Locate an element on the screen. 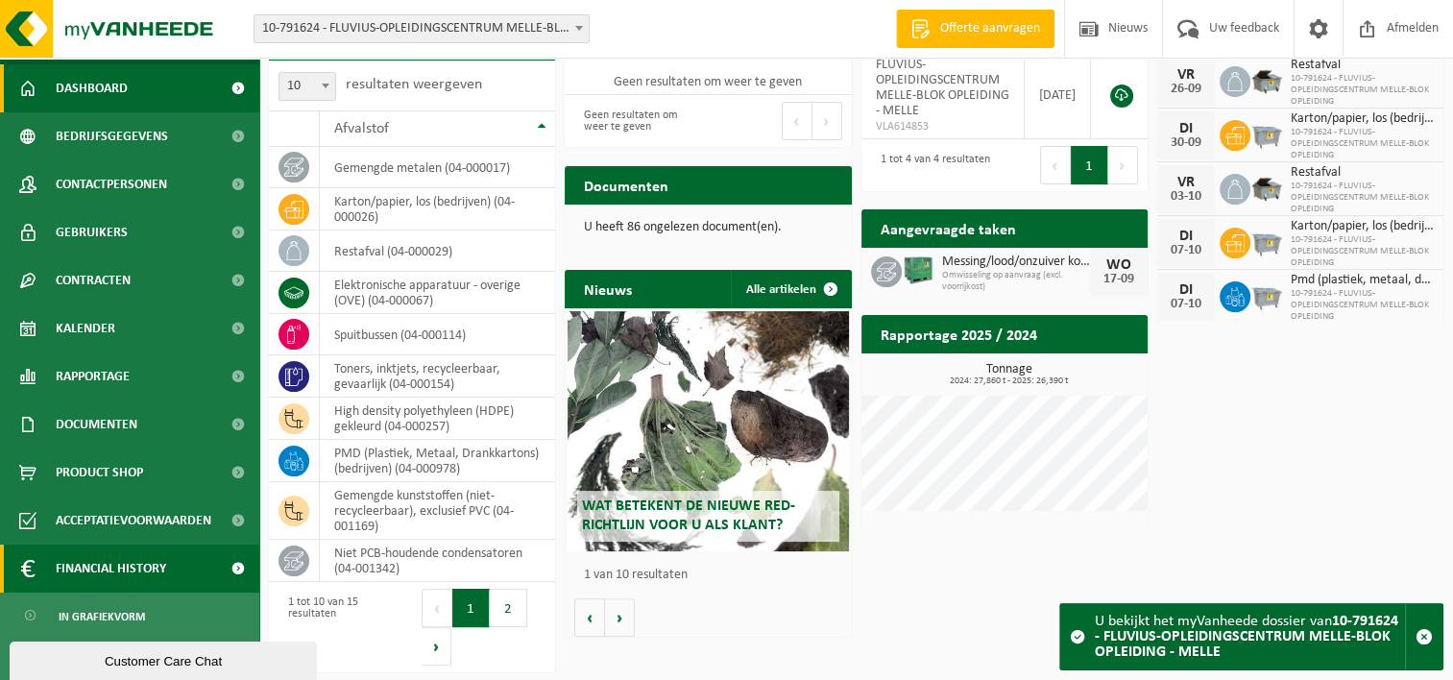 This screenshot has height=680, width=1453. h2: Nieuws is located at coordinates (608, 288).